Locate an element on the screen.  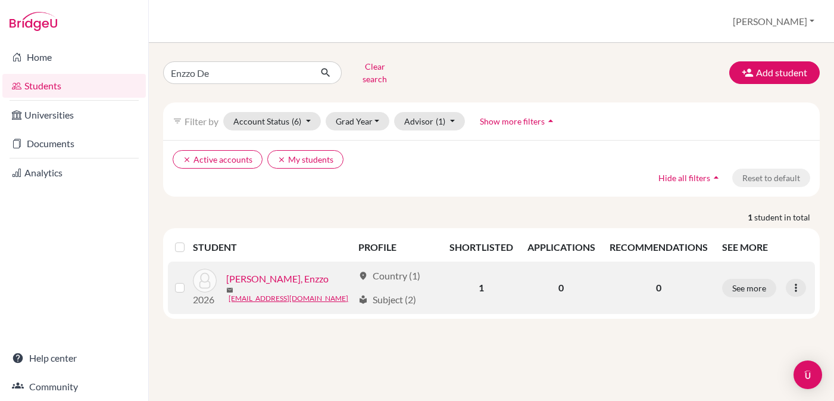
div: Open Intercom Messenger is located at coordinates (808, 374).